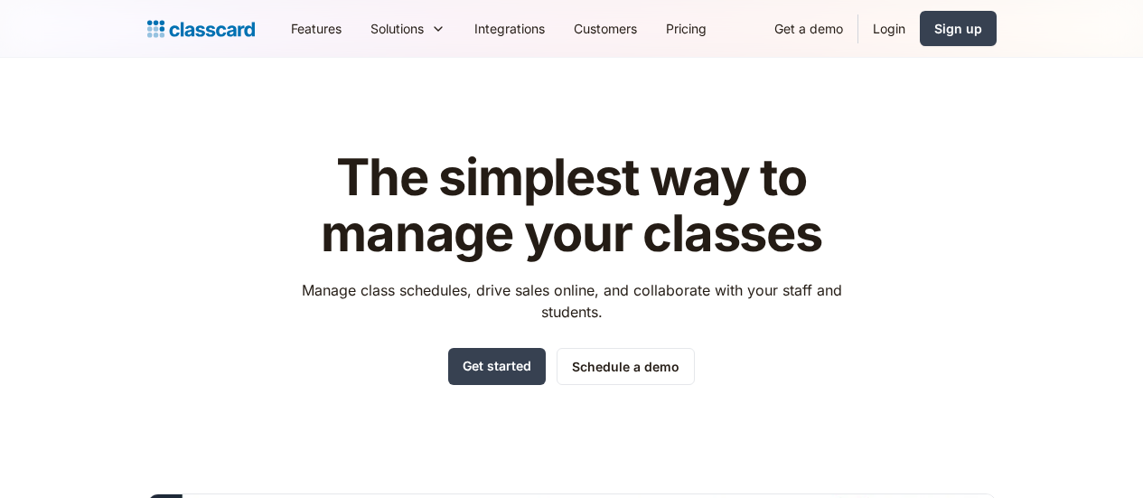 The image size is (1143, 498). Describe the element at coordinates (510, 28) in the screenshot. I see `a: Integrations` at that location.